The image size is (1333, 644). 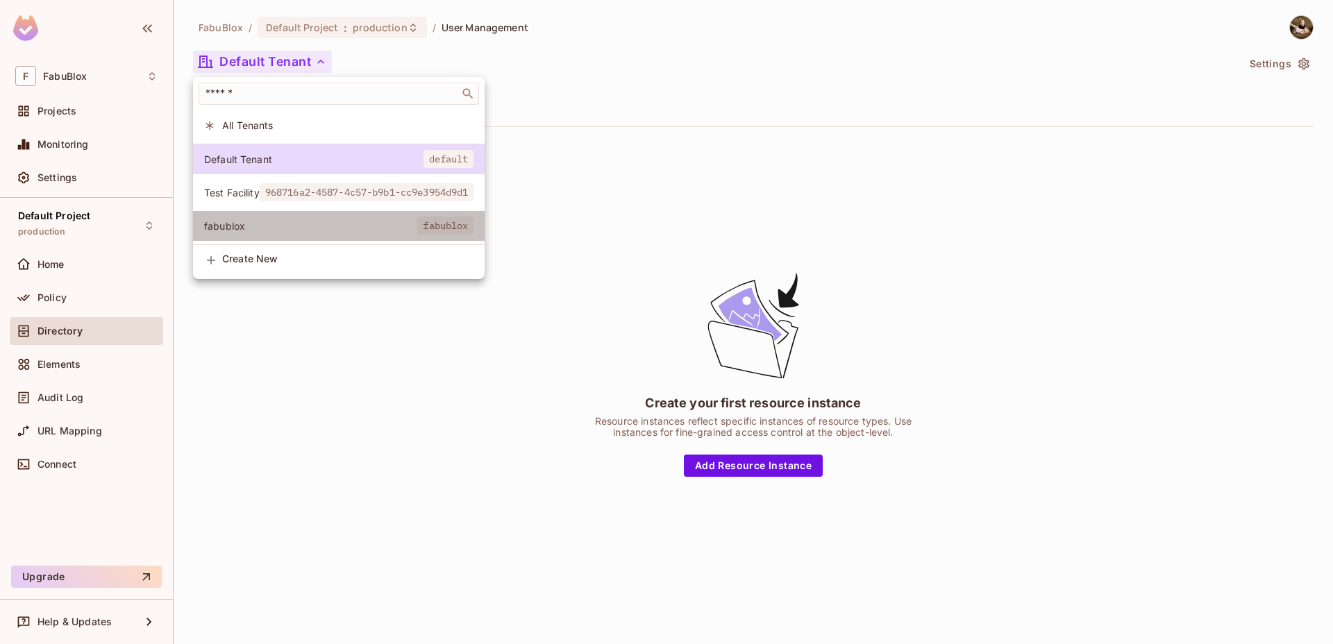 I want to click on div: Show only users with a role in this tenant: fabublox, so click(x=339, y=226).